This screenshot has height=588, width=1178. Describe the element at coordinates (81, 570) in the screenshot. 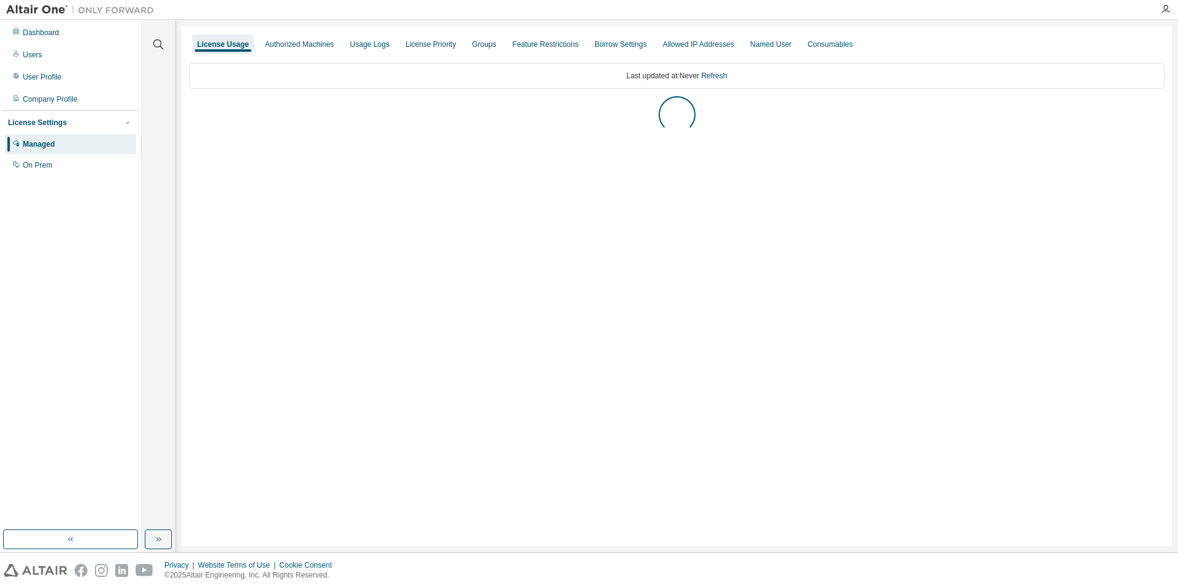

I see `img: facebook.svg` at that location.